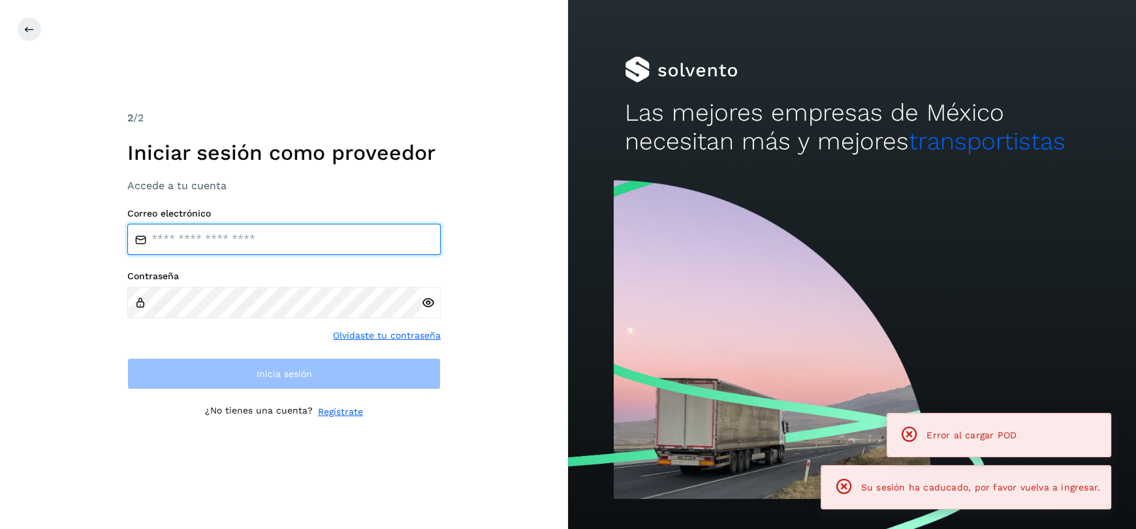  What do you see at coordinates (284, 374) in the screenshot?
I see `button: Inicia sesión` at bounding box center [284, 374].